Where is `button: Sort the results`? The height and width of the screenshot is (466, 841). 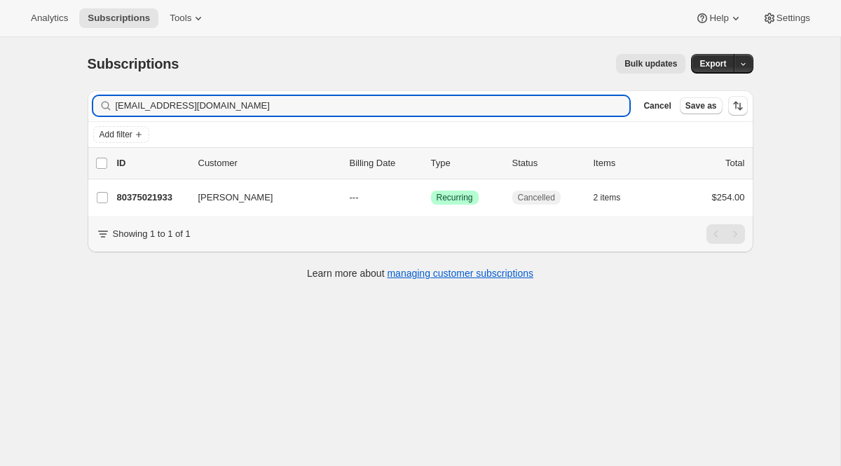 button: Sort the results is located at coordinates (738, 106).